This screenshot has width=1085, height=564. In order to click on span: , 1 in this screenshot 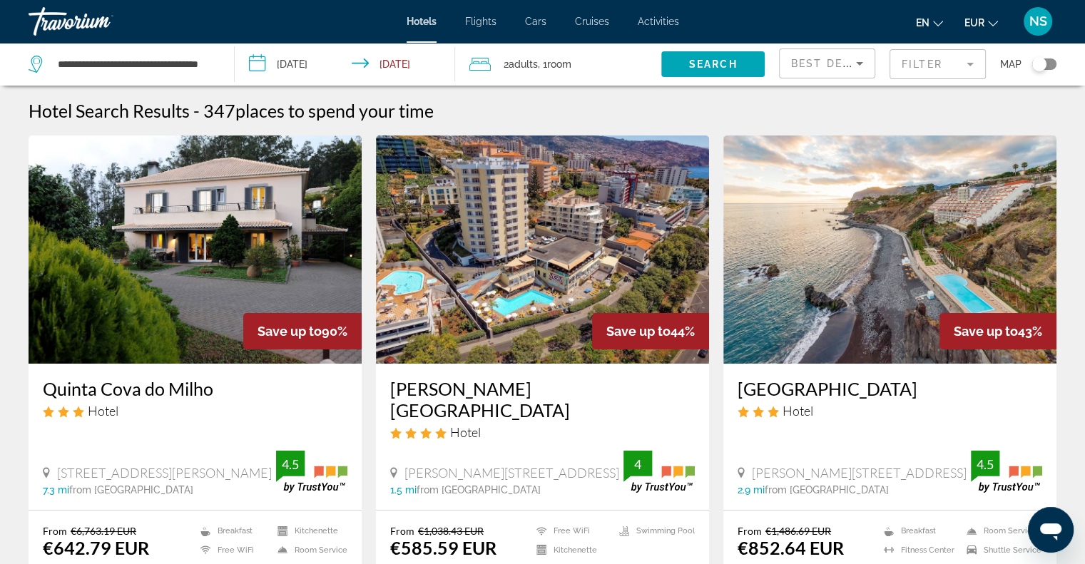, I will do `click(554, 64)`.